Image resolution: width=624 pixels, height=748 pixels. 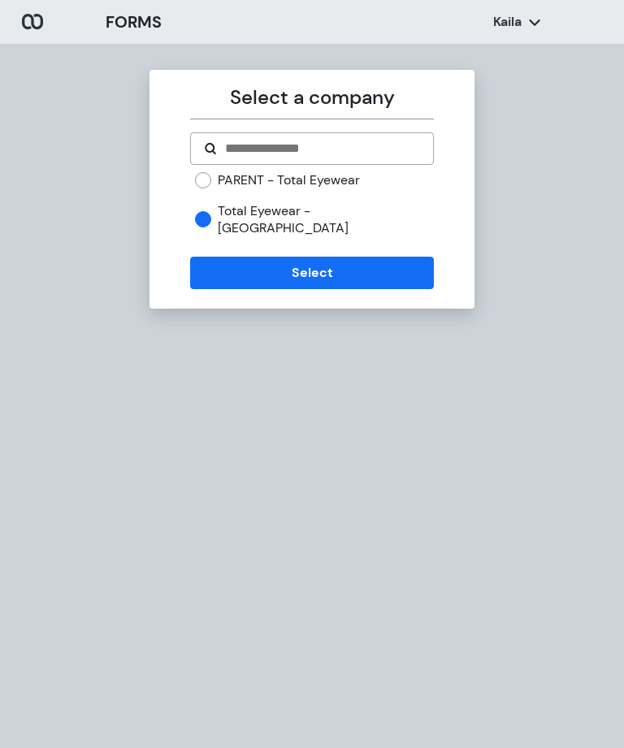 I want to click on p: Kaila, so click(x=507, y=22).